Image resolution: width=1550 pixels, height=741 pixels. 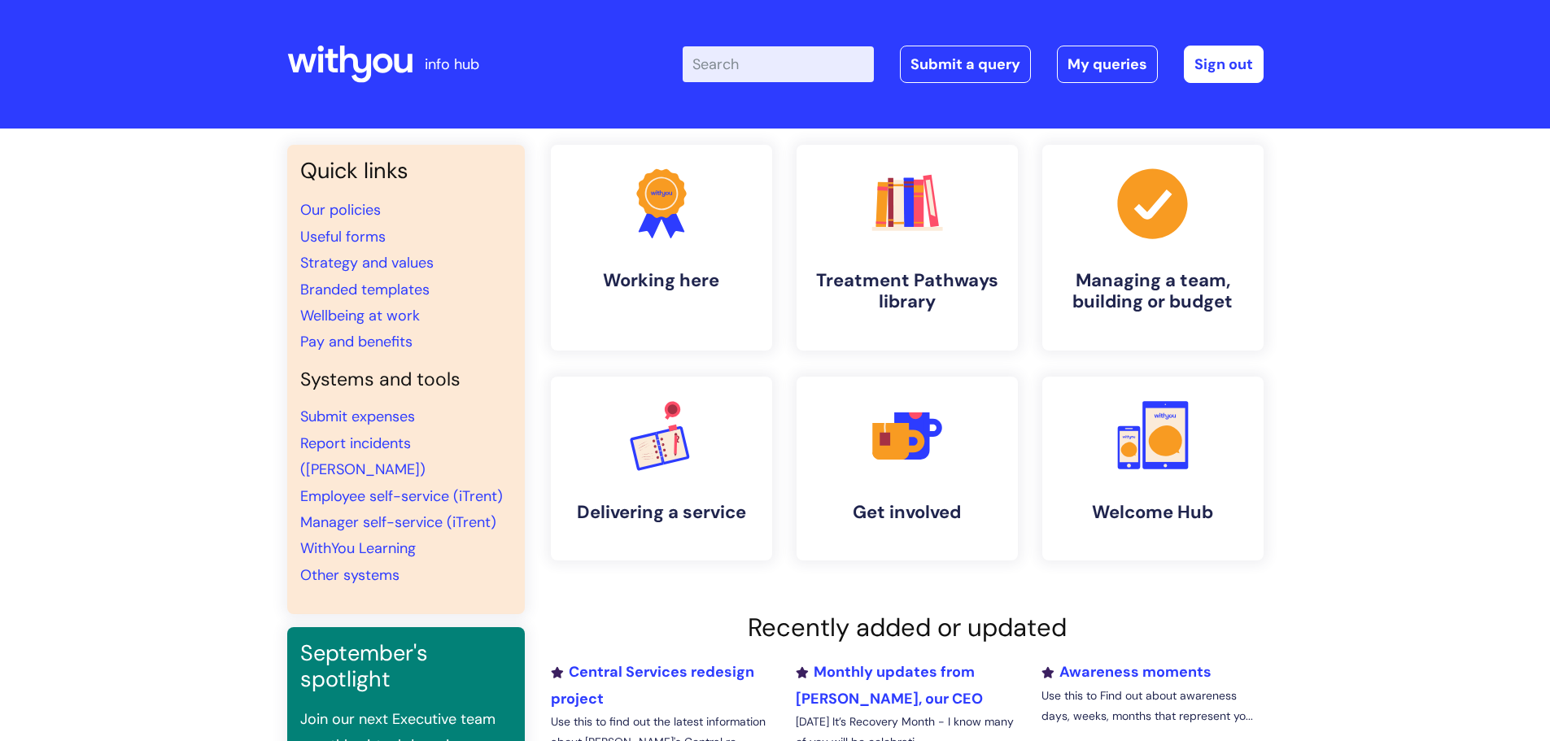 What do you see at coordinates (662, 281) in the screenshot?
I see `h4: Working here` at bounding box center [662, 281].